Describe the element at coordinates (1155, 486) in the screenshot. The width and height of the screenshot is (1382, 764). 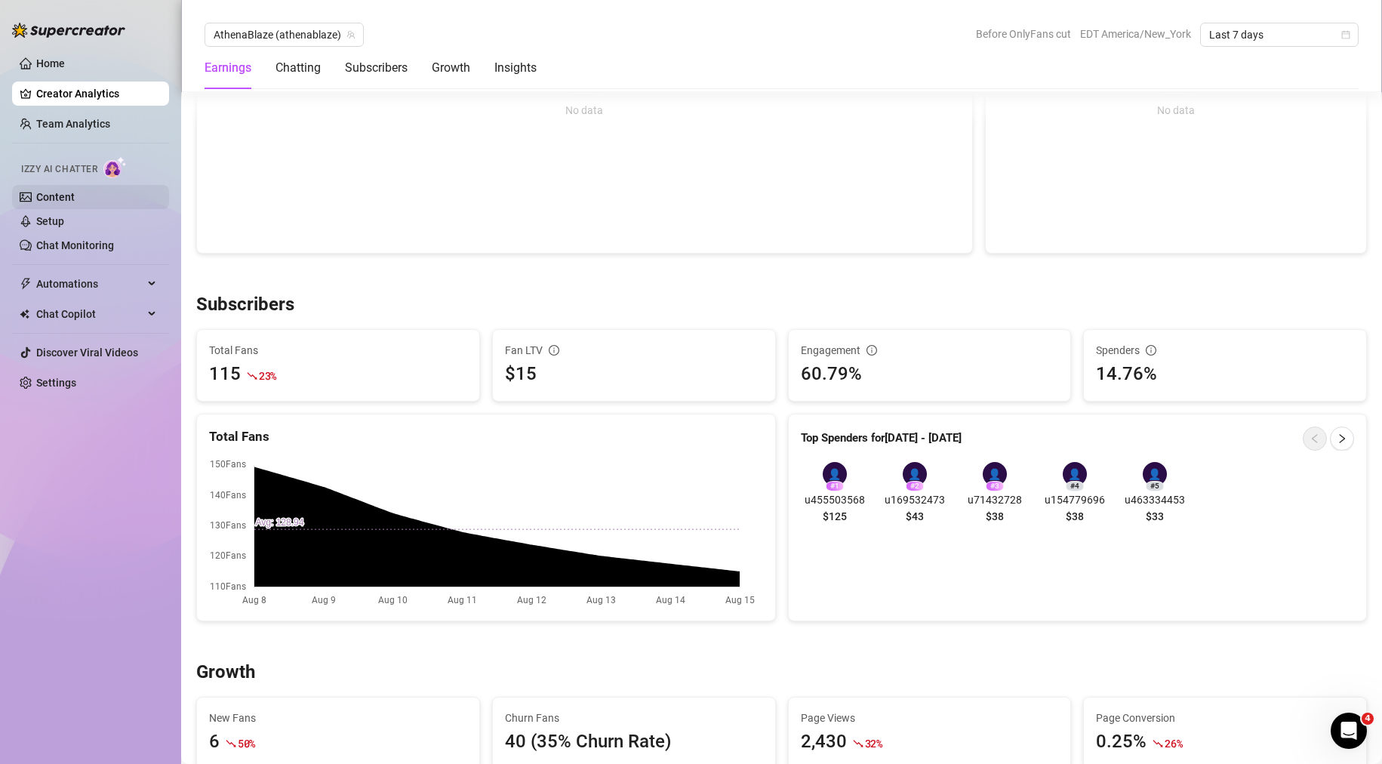
I see `div: # 5` at that location.